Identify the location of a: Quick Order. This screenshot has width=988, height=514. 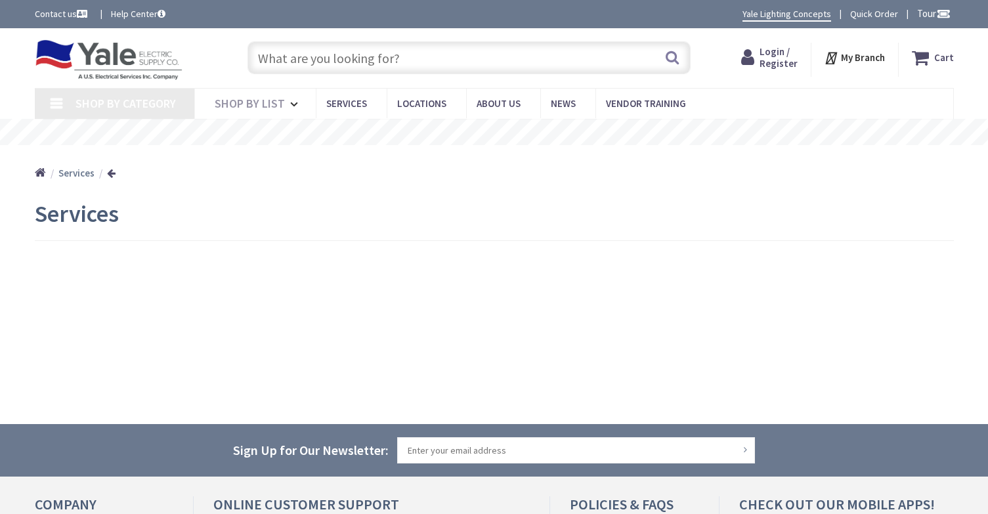
(874, 14).